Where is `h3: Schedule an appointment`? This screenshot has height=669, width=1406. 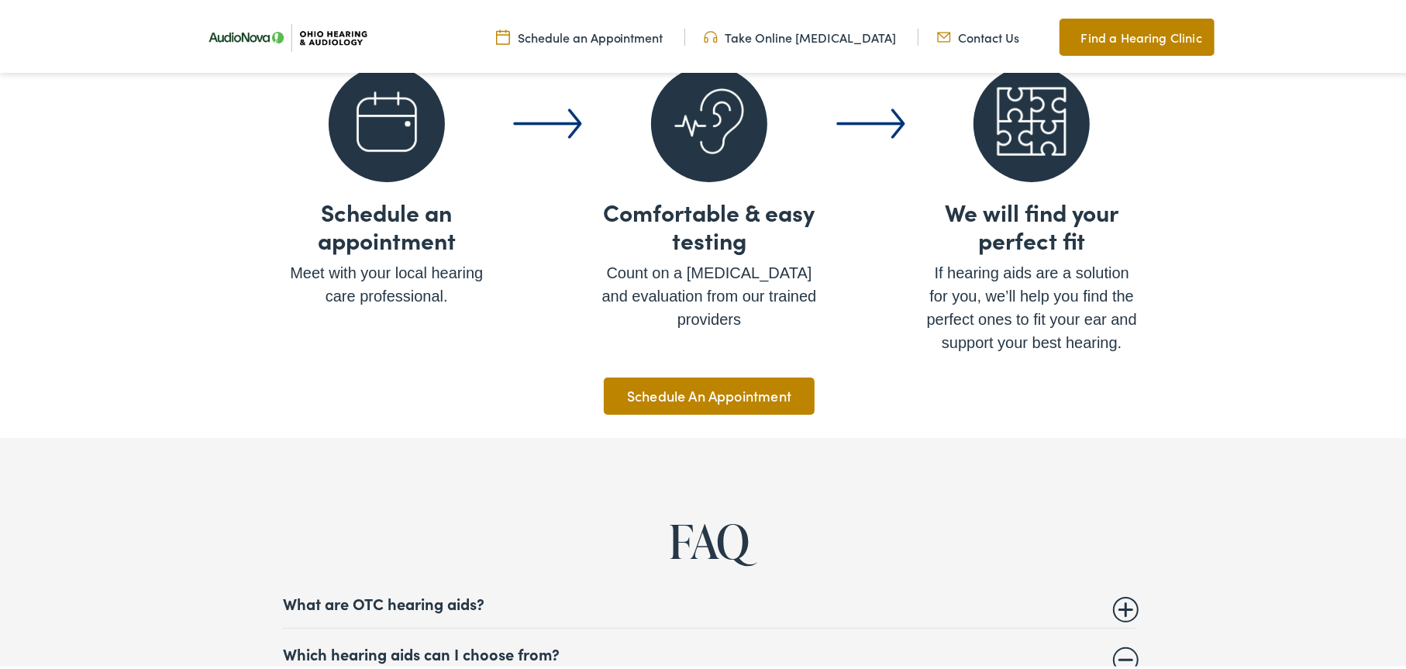 h3: Schedule an appointment is located at coordinates (387, 222).